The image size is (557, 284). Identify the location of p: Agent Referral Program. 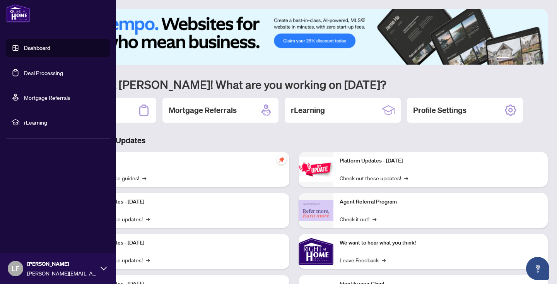
(441, 202).